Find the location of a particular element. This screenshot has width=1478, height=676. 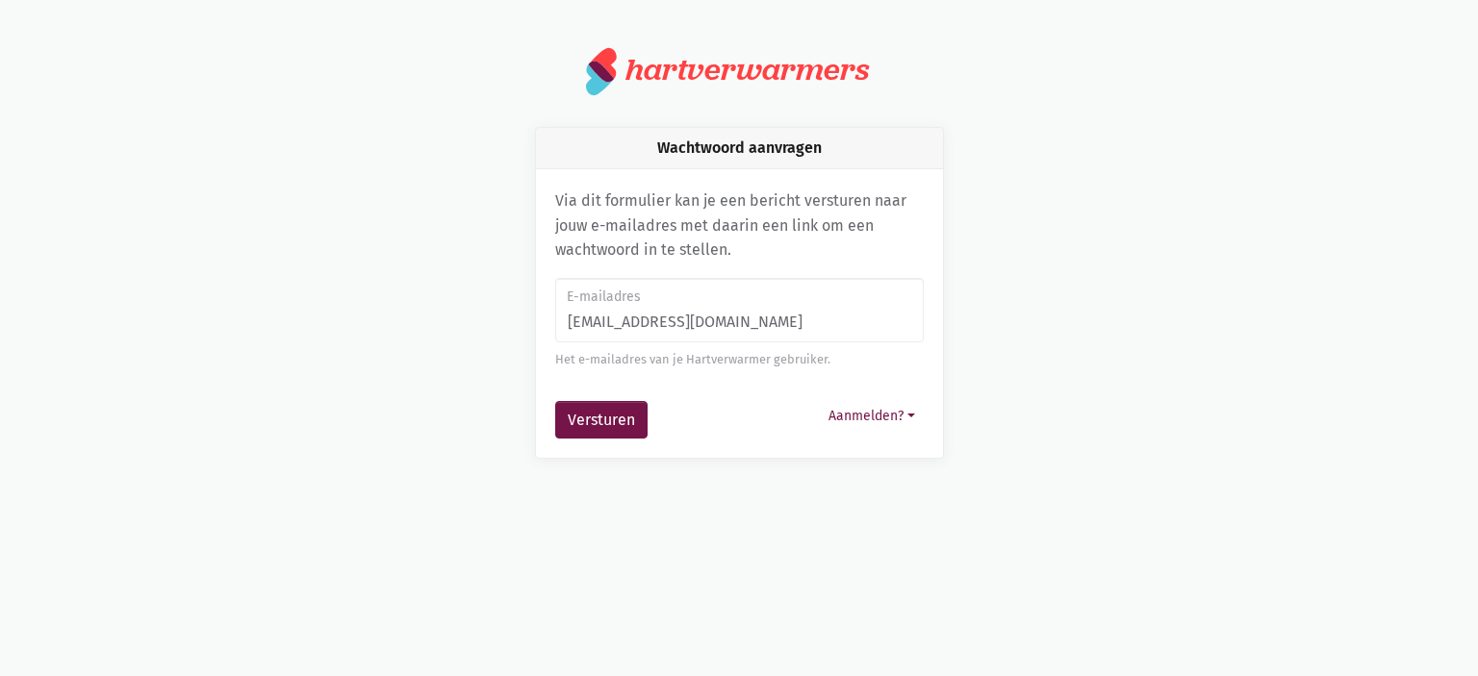

div: Wachtwoord aanvragen is located at coordinates (739, 148).